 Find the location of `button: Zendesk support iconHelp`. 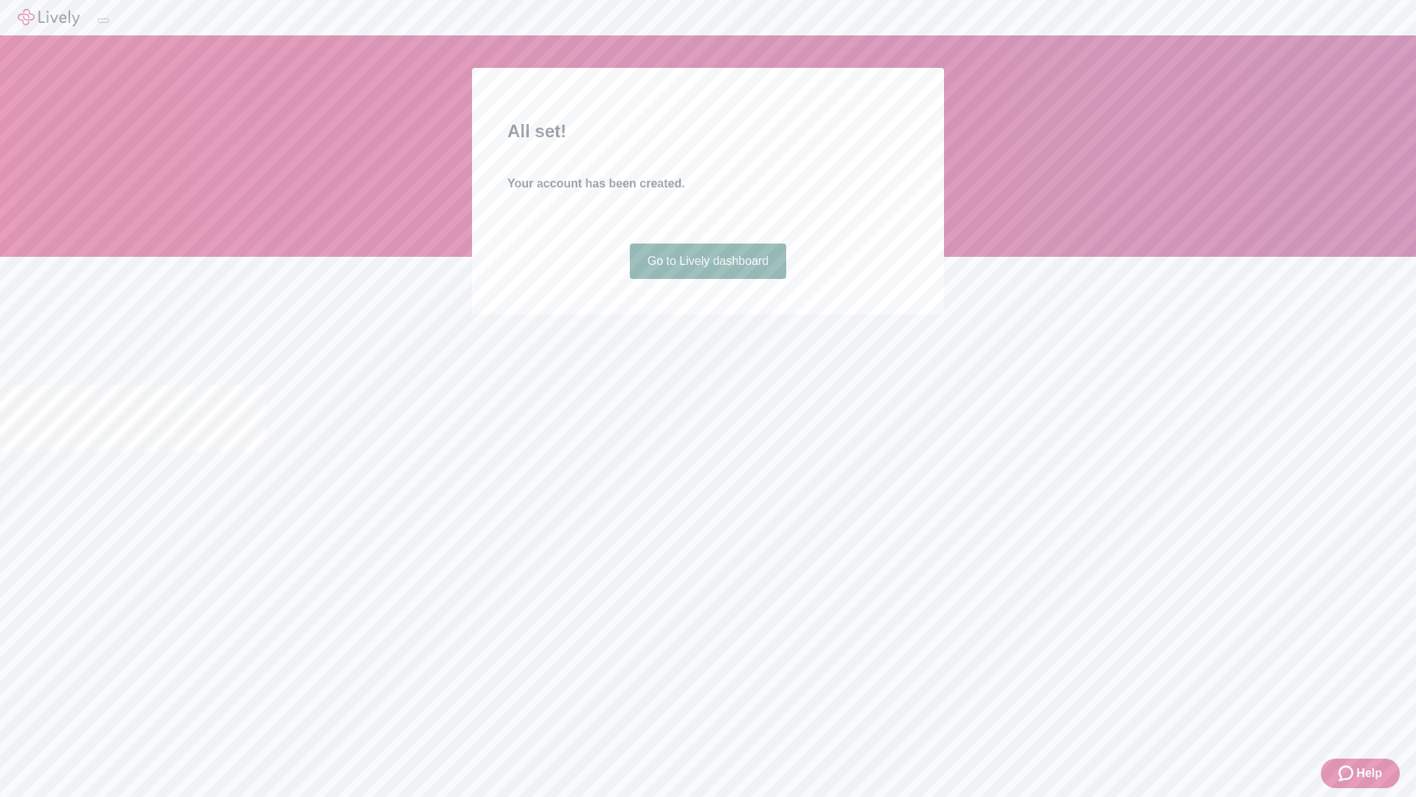

button: Zendesk support iconHelp is located at coordinates (1360, 773).